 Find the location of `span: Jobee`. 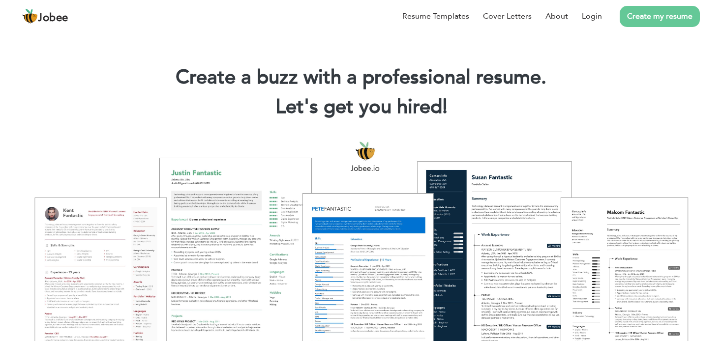

span: Jobee is located at coordinates (53, 18).